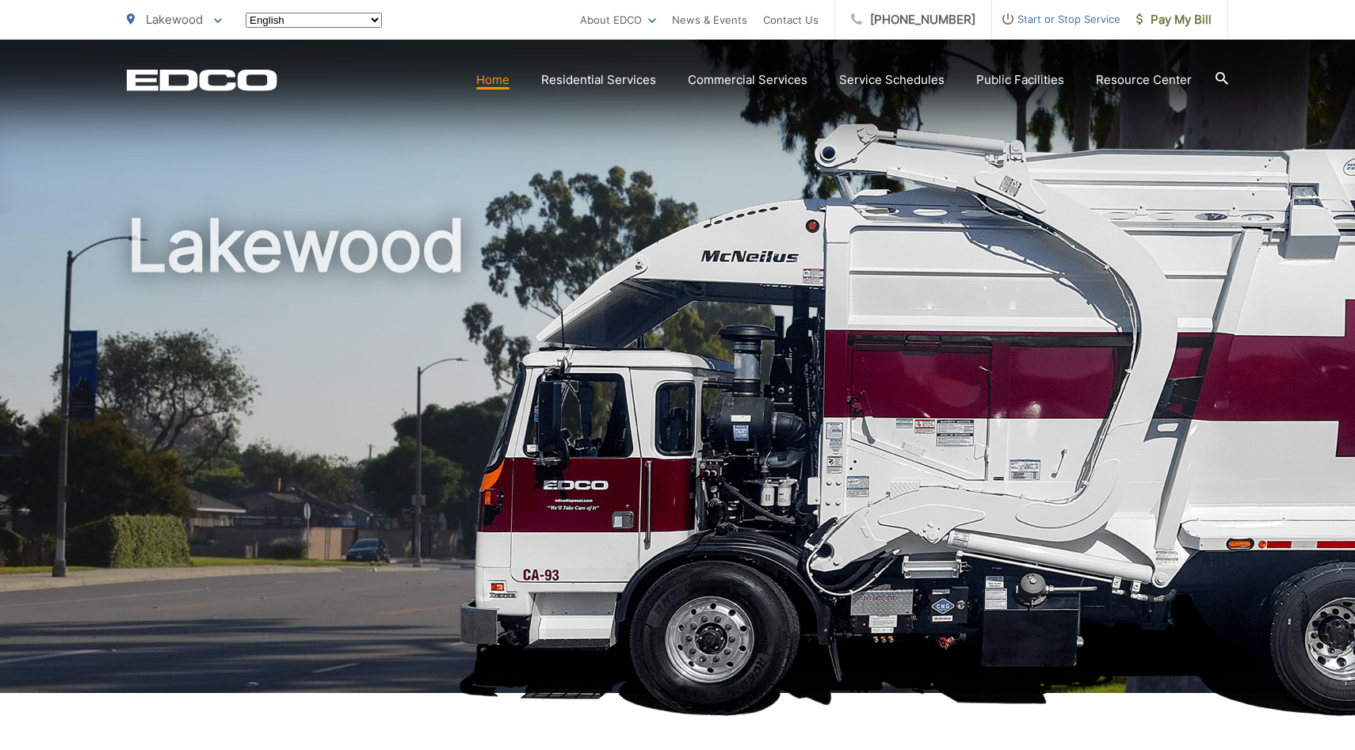 The image size is (1355, 750). What do you see at coordinates (493, 80) in the screenshot?
I see `a: Home` at bounding box center [493, 80].